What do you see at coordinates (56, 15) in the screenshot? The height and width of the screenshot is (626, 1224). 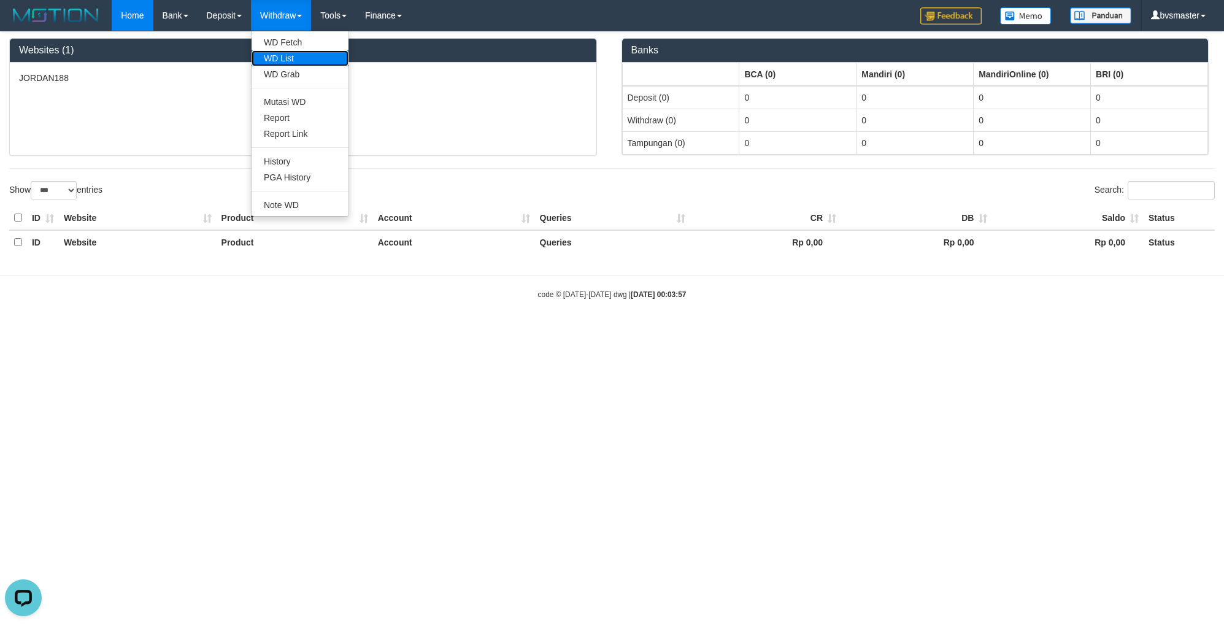 I see `img: MOTION_logo.png` at bounding box center [56, 15].